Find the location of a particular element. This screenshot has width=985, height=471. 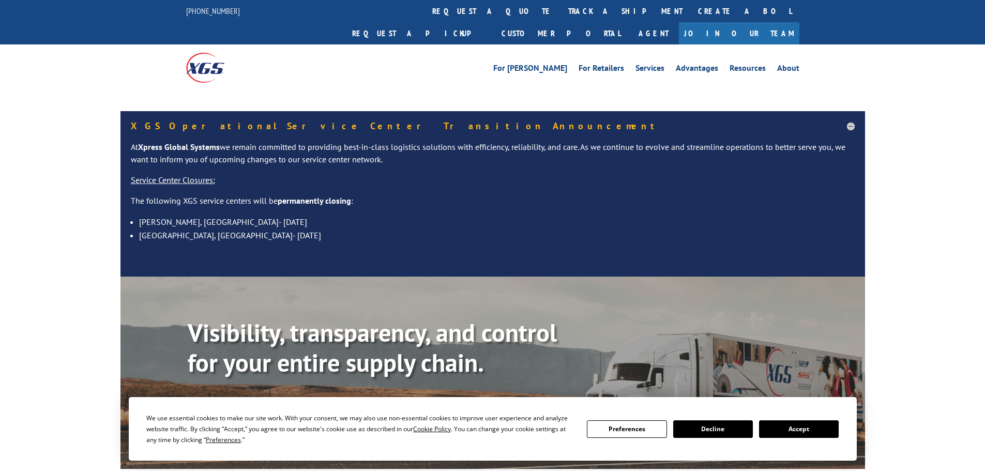

div: We use essential cookies to make our site work. With your consent, we may also use non-essential ... is located at coordinates (360, 429).